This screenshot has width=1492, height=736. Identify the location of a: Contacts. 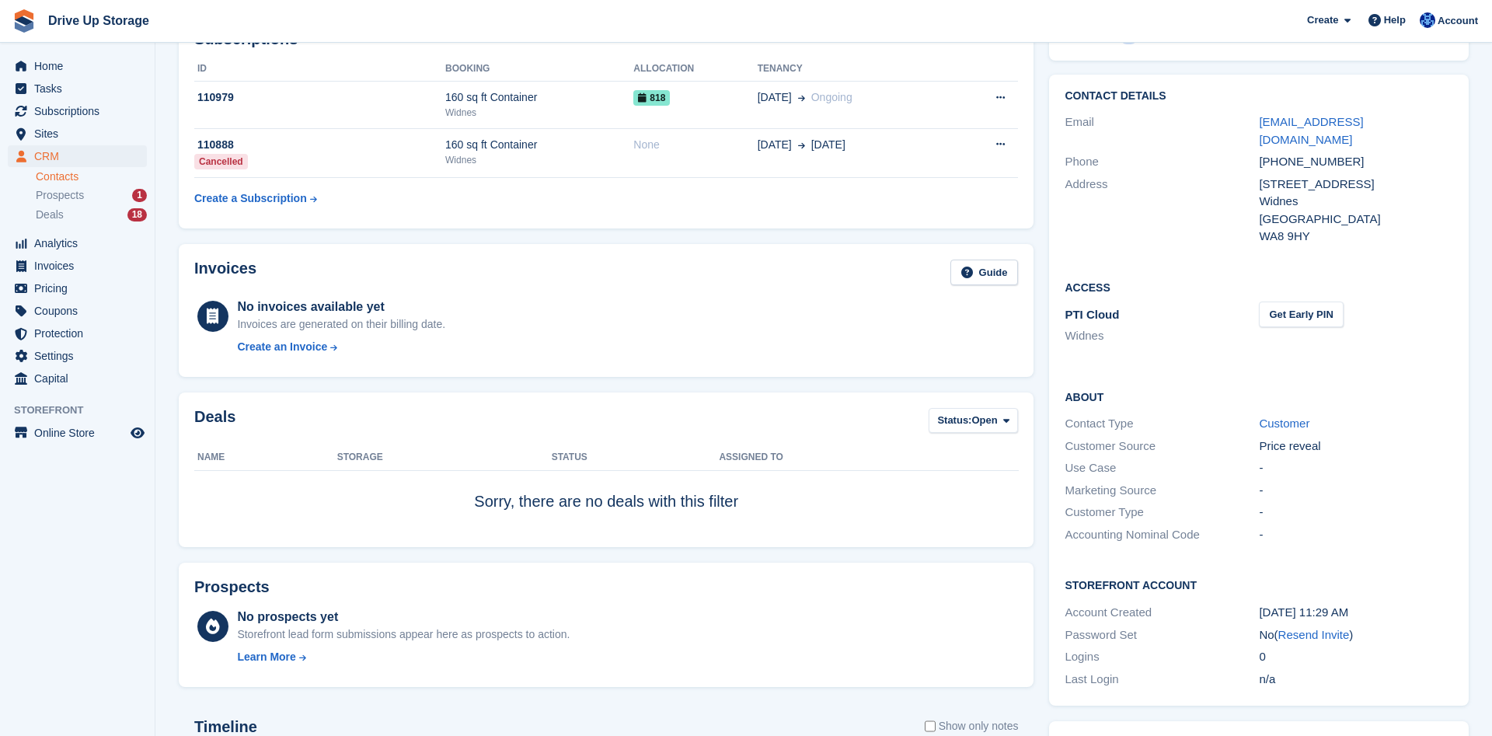
(91, 176).